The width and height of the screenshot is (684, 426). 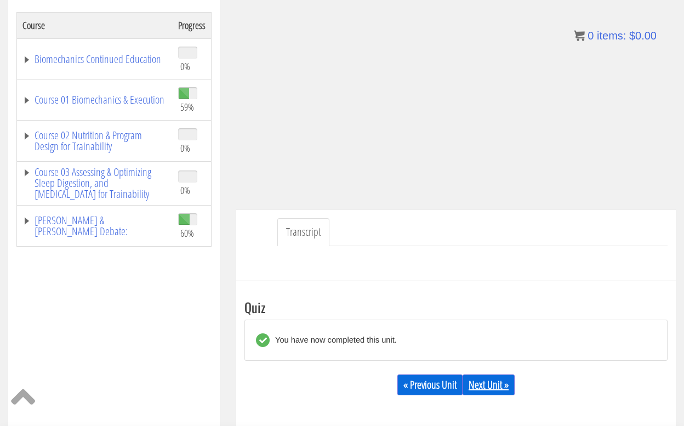 What do you see at coordinates (95, 25) in the screenshot?
I see `th: Course` at bounding box center [95, 25].